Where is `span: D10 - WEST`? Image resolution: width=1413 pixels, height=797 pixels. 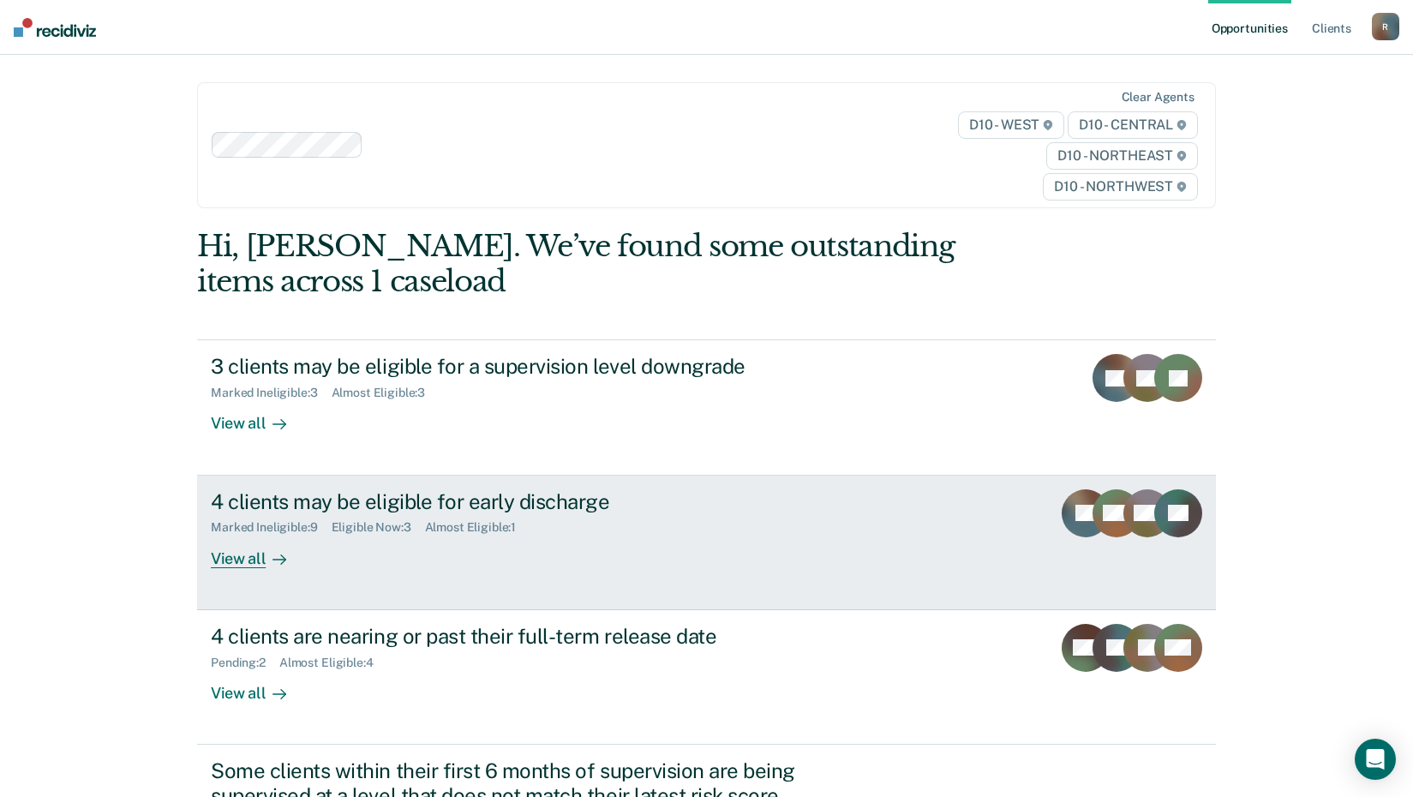 span: D10 - WEST is located at coordinates (1011, 125).